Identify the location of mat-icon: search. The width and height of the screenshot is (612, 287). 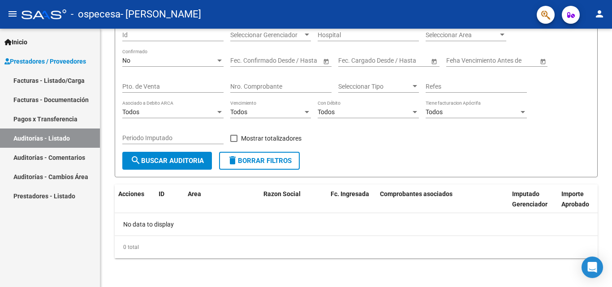
(136, 160).